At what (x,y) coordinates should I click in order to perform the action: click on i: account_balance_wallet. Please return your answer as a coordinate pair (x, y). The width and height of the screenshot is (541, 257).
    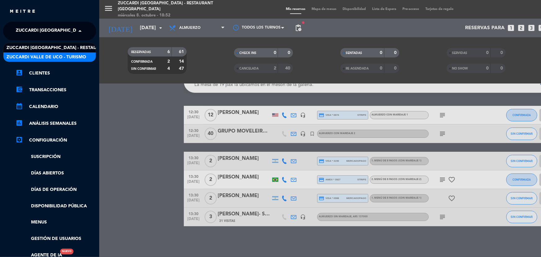
    Looking at the image, I should click on (19, 89).